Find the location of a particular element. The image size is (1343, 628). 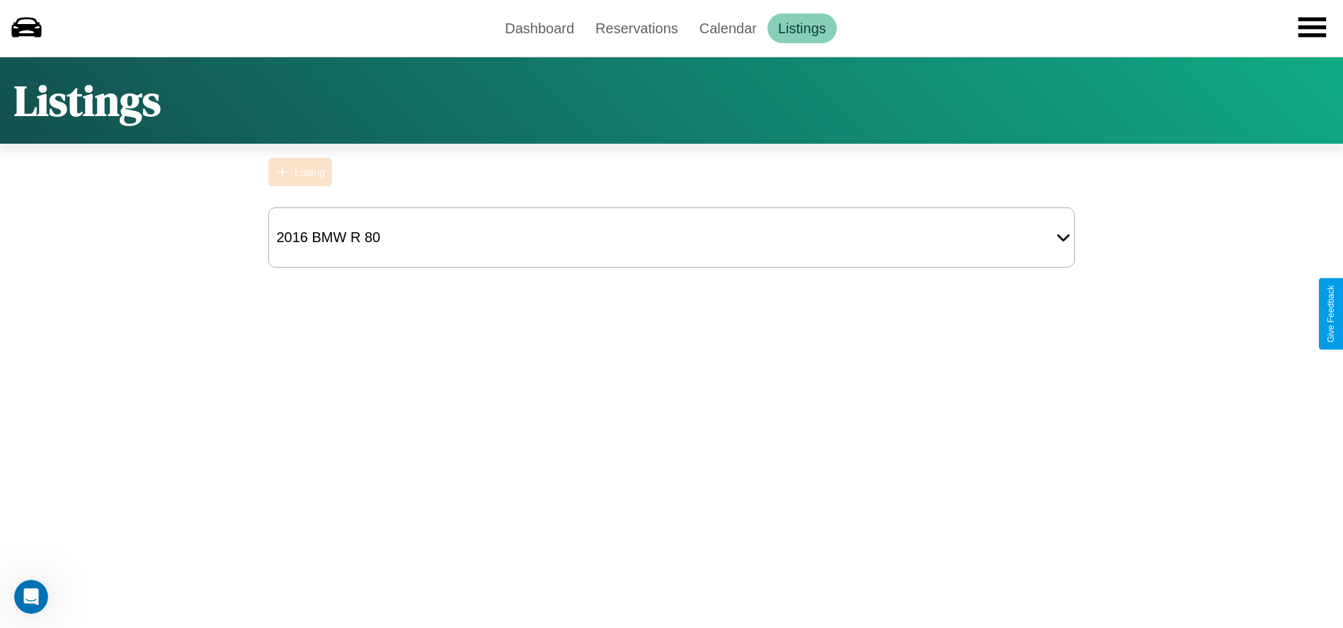

a: Calendar is located at coordinates (728, 28).